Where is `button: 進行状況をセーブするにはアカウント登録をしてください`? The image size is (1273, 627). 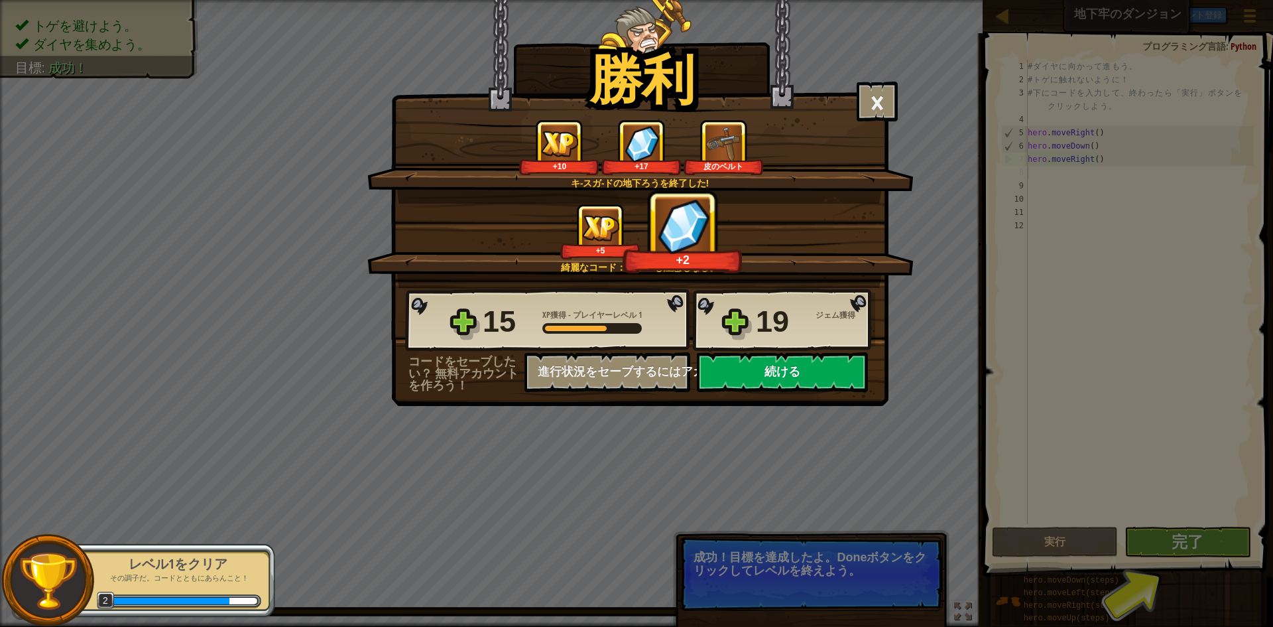 button: 進行状況をセーブするにはアカウント登録をしてください is located at coordinates (607, 372).